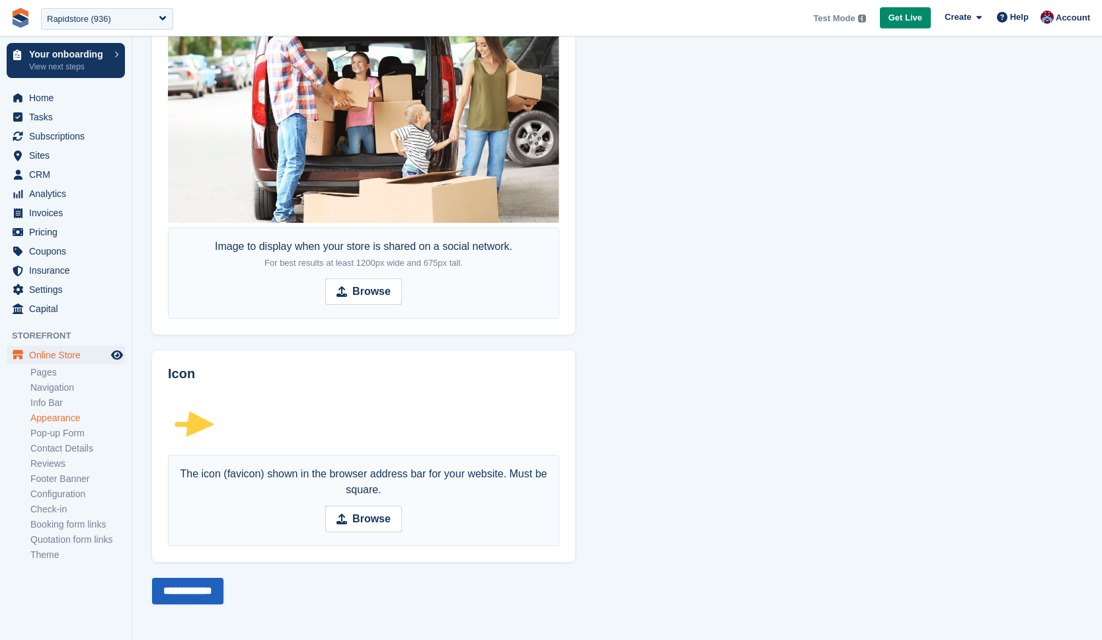 This screenshot has width=1102, height=640. I want to click on span: Settings, so click(69, 290).